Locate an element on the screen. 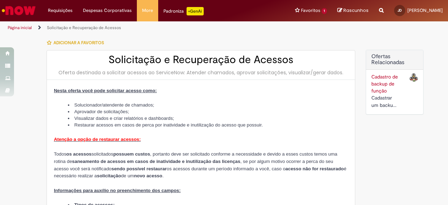  span: 1 is located at coordinates (324, 11).